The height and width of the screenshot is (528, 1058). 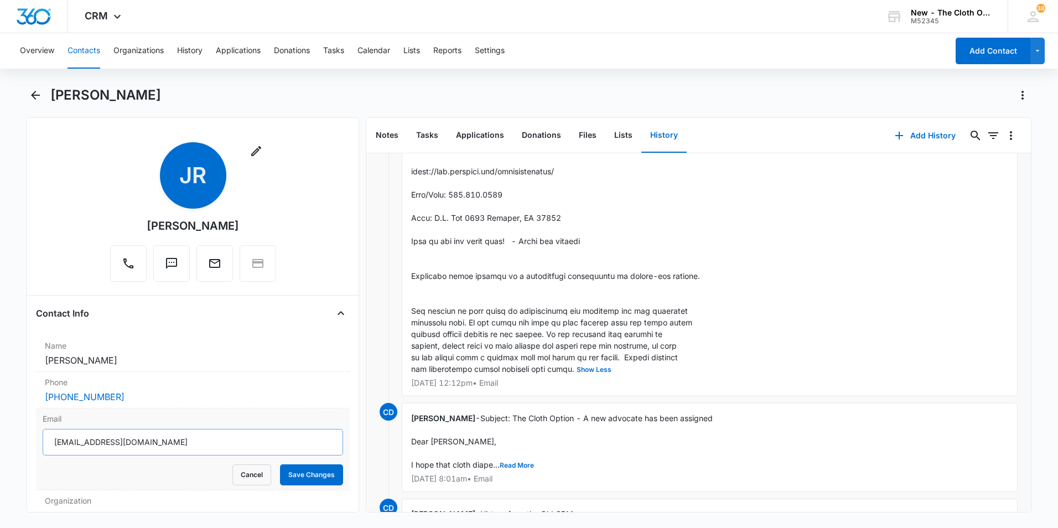 I want to click on button: Notes, so click(x=387, y=136).